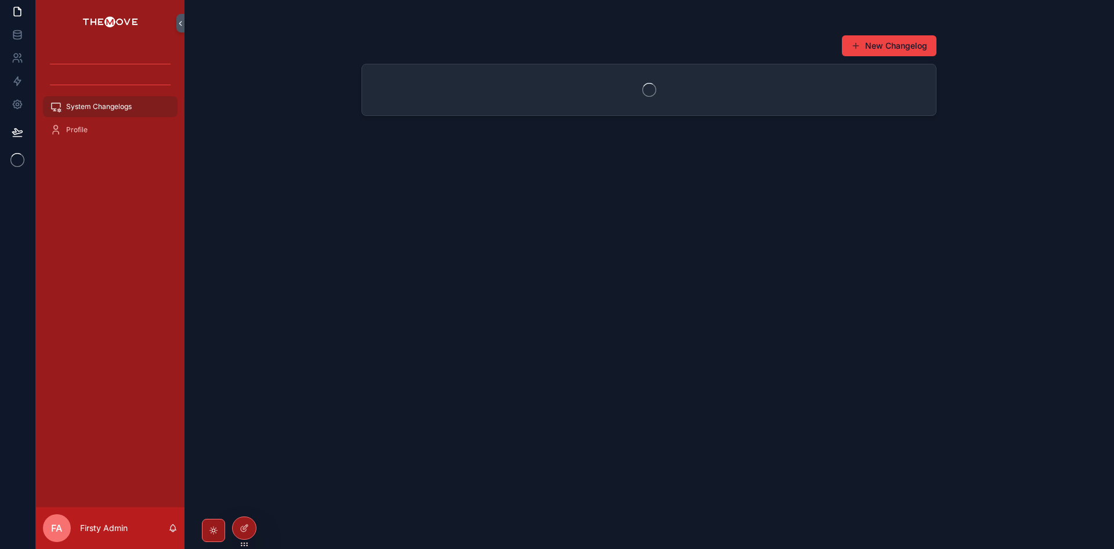 Image resolution: width=1114 pixels, height=549 pixels. Describe the element at coordinates (104, 529) in the screenshot. I see `p: Firsty Admin` at that location.